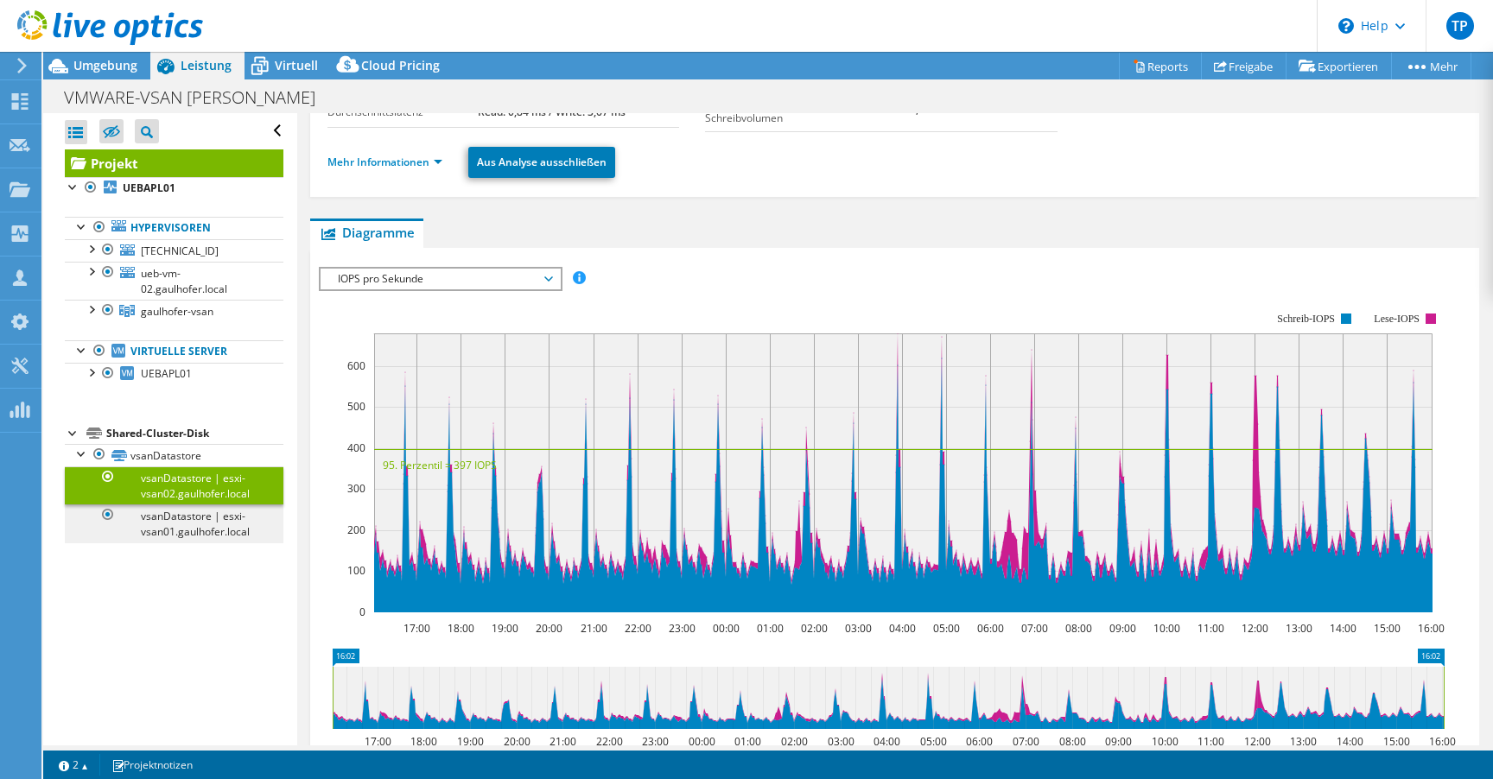 The height and width of the screenshot is (779, 1493). What do you see at coordinates (1460, 26) in the screenshot?
I see `span: TP` at bounding box center [1460, 26].